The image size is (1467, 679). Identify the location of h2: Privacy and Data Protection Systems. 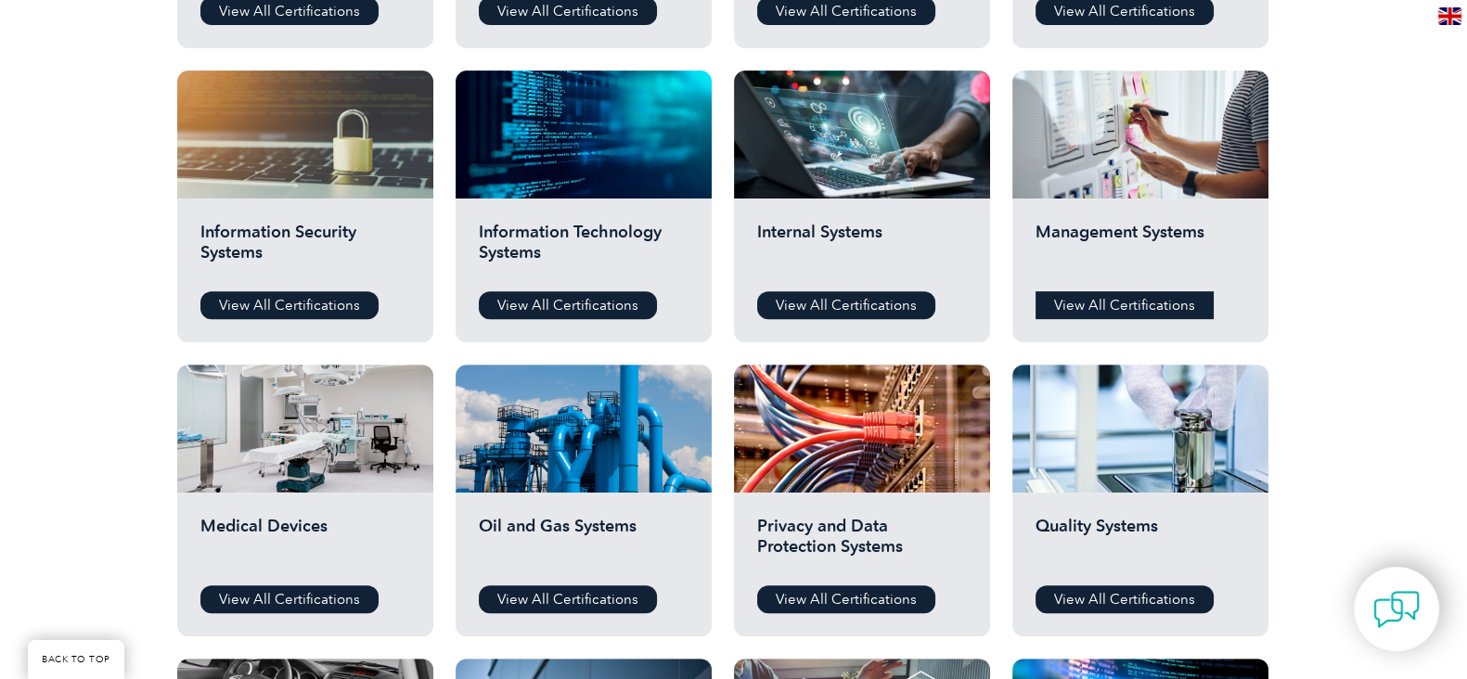
(862, 544).